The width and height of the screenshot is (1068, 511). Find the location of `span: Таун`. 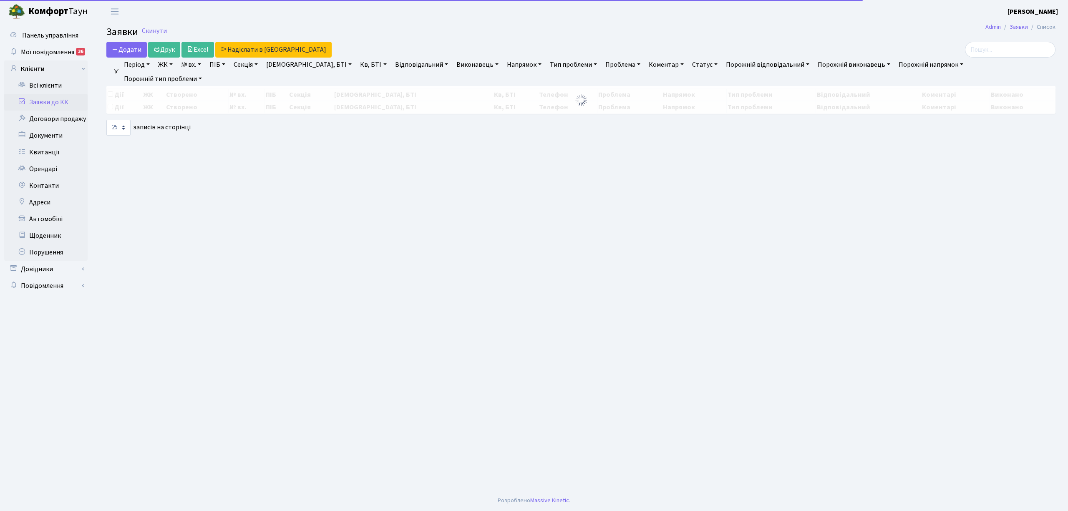

span: Таун is located at coordinates (58, 12).